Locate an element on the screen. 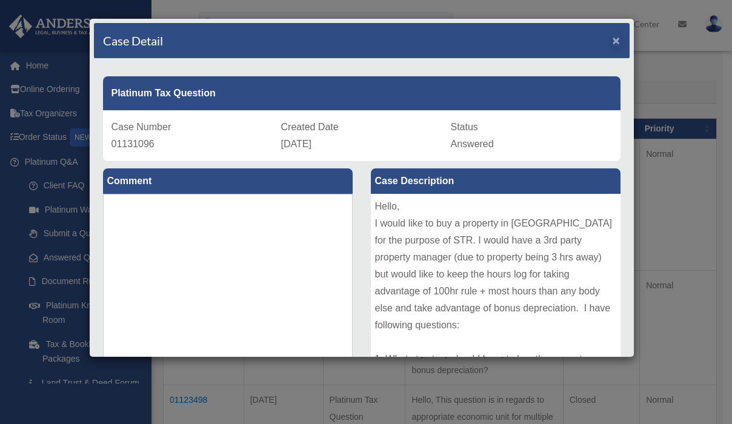  h4: Case Detail is located at coordinates (133, 41).